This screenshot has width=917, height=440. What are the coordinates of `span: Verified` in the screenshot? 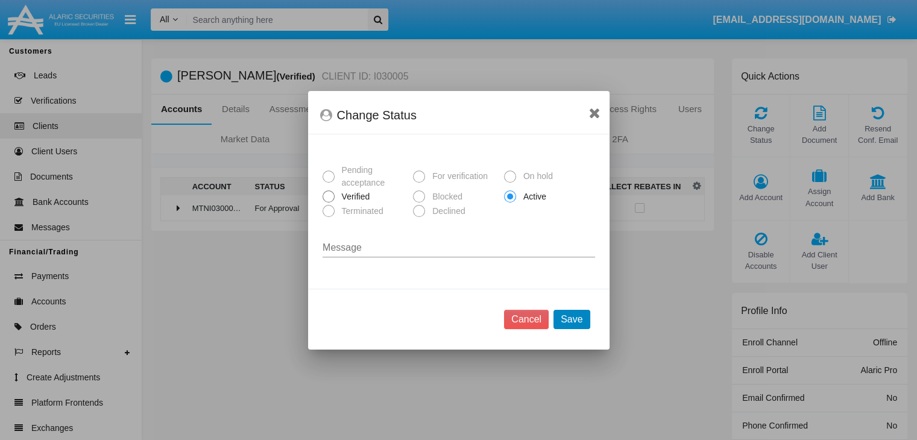 It's located at (354, 197).